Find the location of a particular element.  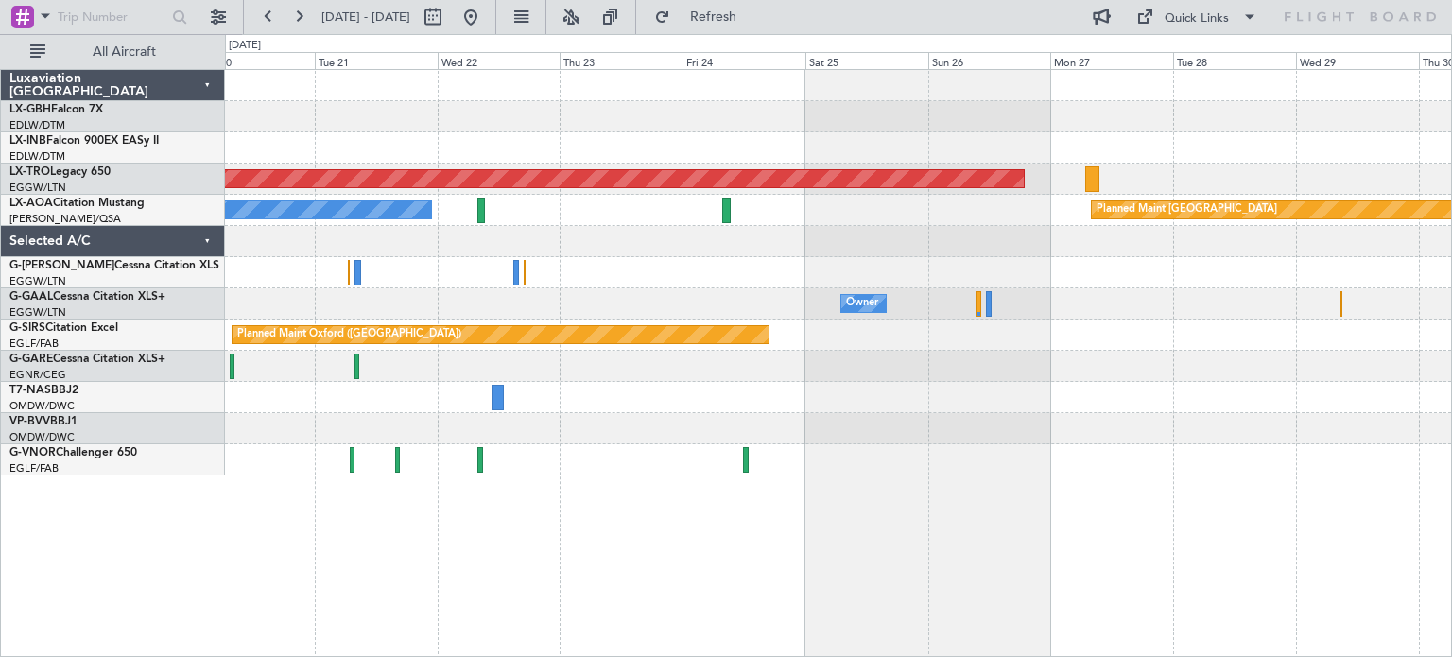

div: Mon 20 is located at coordinates (253, 61).